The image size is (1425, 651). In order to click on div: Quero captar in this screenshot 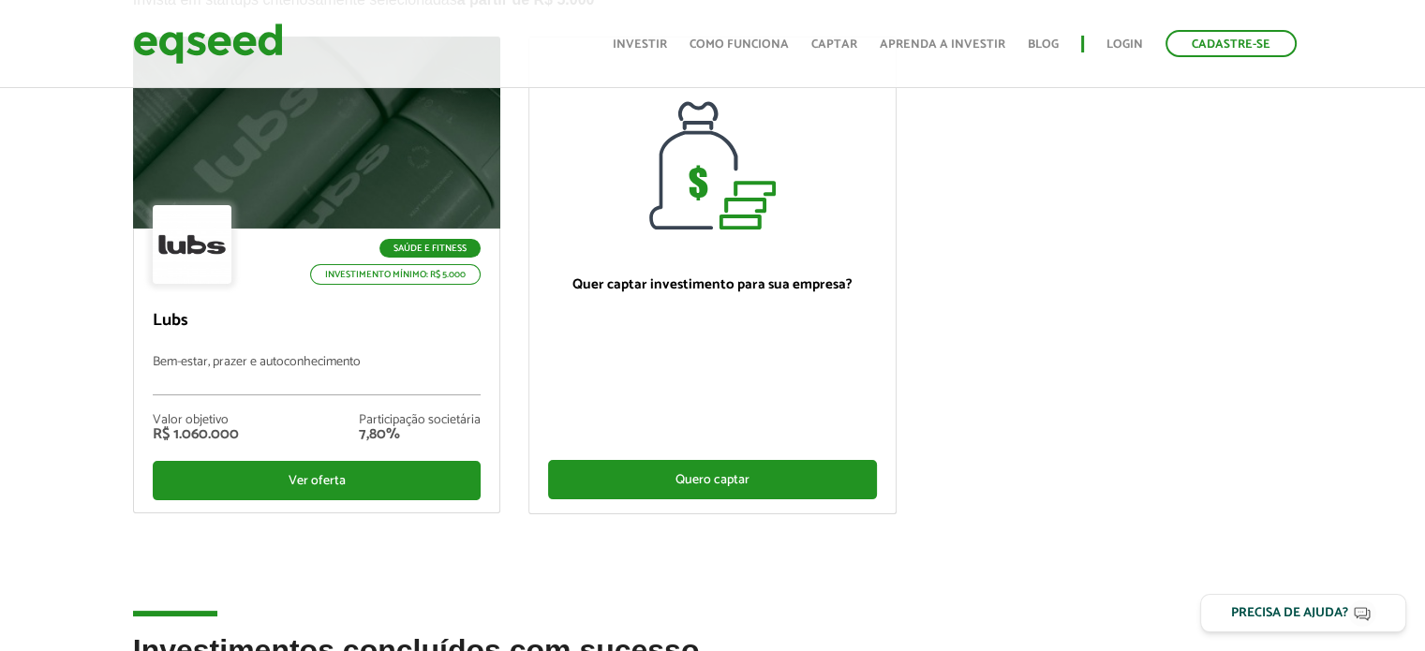, I will do `click(712, 480)`.